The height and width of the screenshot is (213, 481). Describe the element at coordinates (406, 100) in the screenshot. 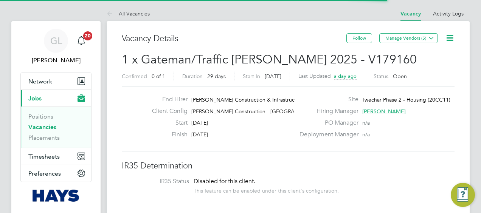

I see `span: Twechar Phase 2 - Housing (20CC11)` at that location.